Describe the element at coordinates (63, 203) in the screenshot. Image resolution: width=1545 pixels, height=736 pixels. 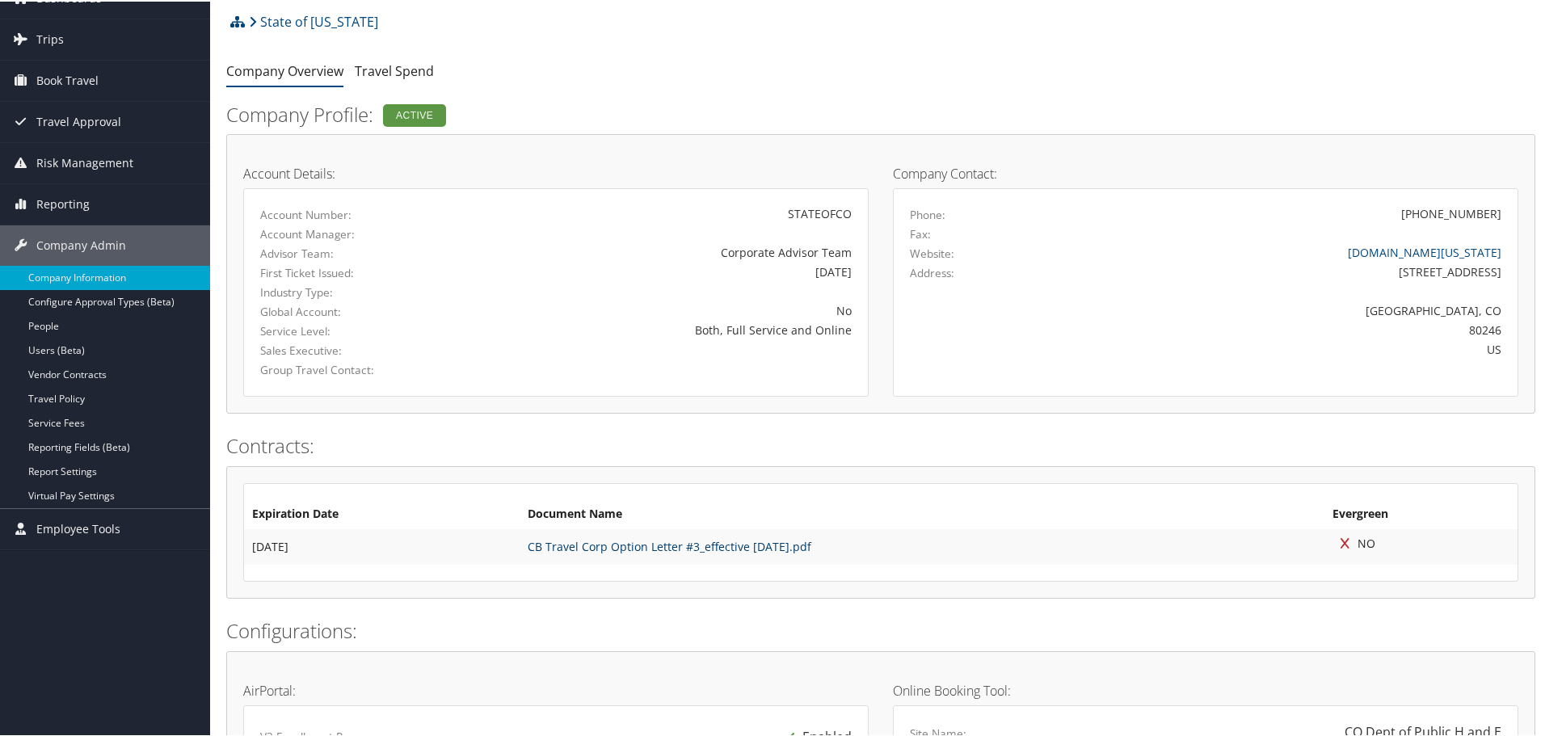
I see `span: Reporting` at that location.